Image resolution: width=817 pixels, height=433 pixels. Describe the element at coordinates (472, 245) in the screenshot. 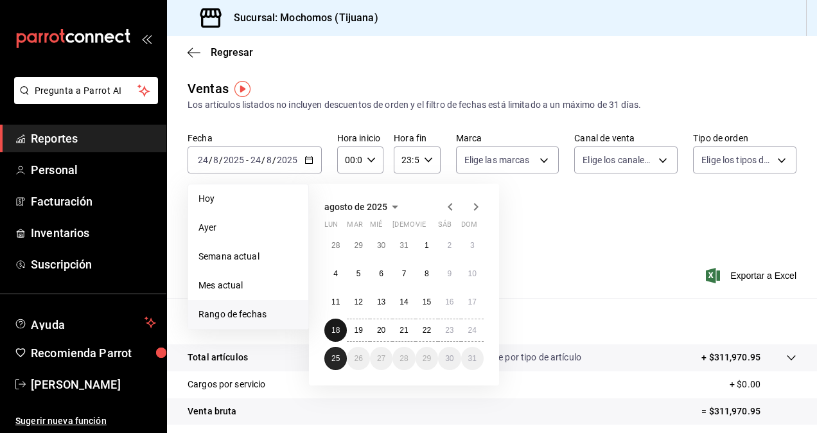

I see `abbr: 3 de agosto de 2025` at that location.